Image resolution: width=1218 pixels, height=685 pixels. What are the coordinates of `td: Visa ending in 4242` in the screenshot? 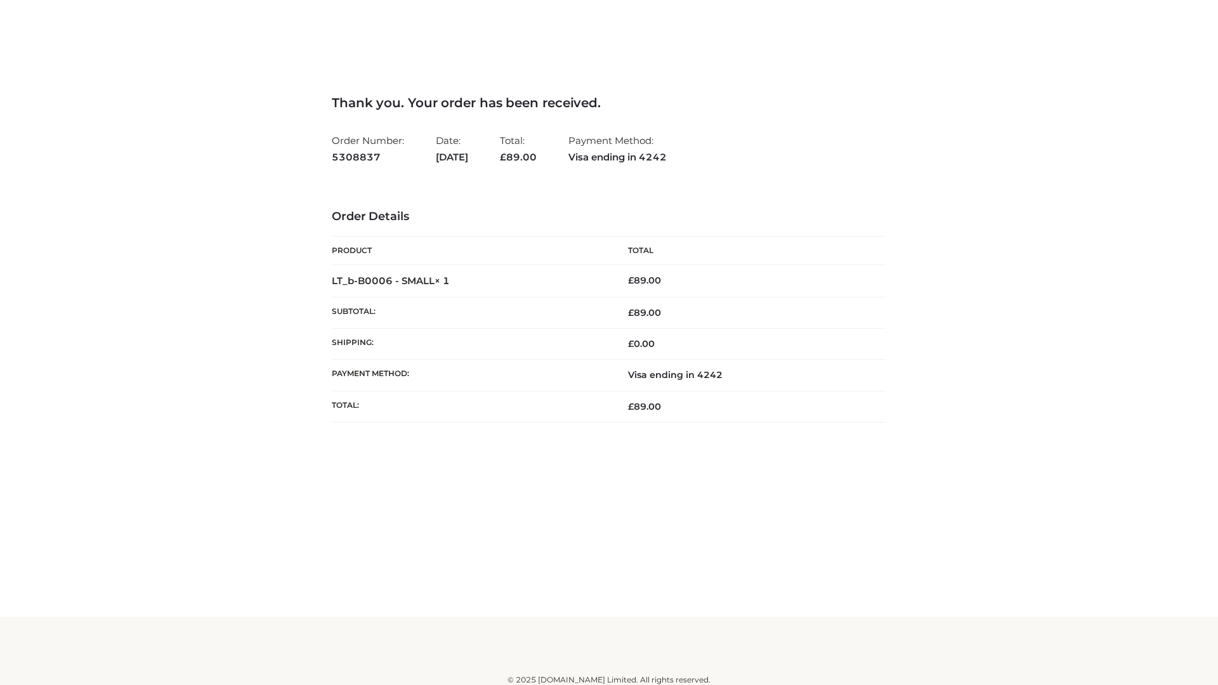 It's located at (747, 375).